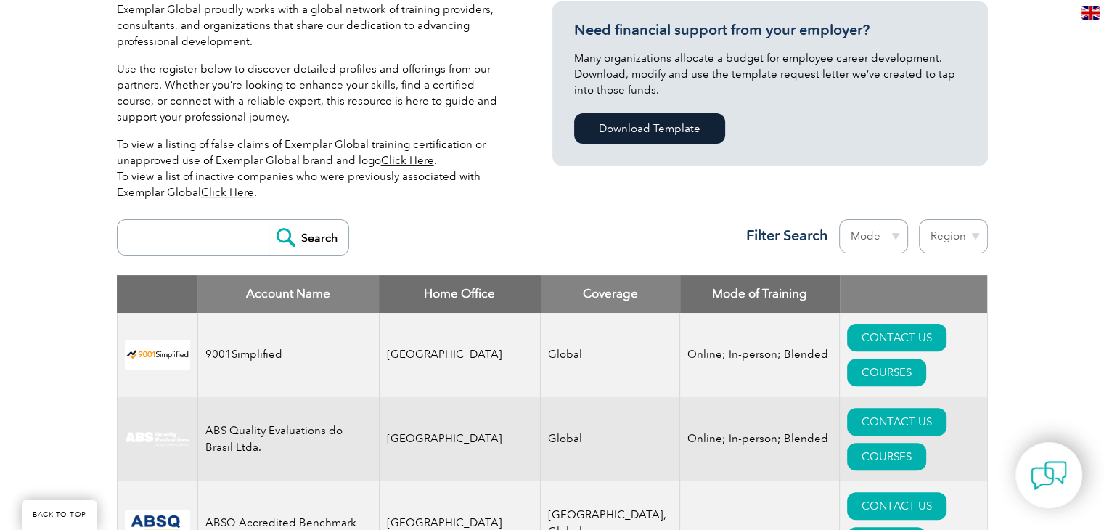  What do you see at coordinates (157, 354) in the screenshot?
I see `img: 37c9c059-616f-eb11-a812-002248153038-logo.png` at bounding box center [157, 354].